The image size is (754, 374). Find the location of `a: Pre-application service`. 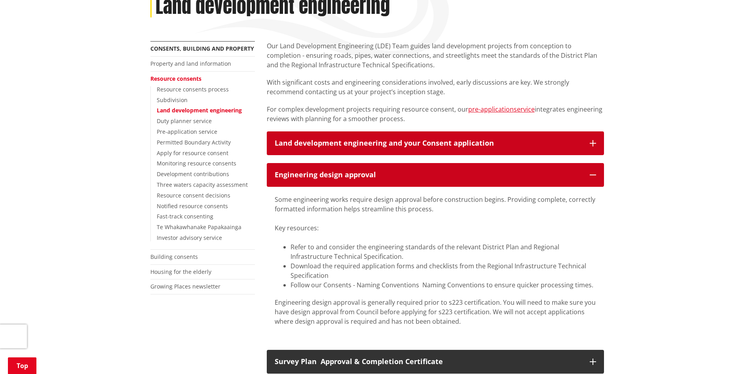

a: Pre-application service is located at coordinates (187, 131).